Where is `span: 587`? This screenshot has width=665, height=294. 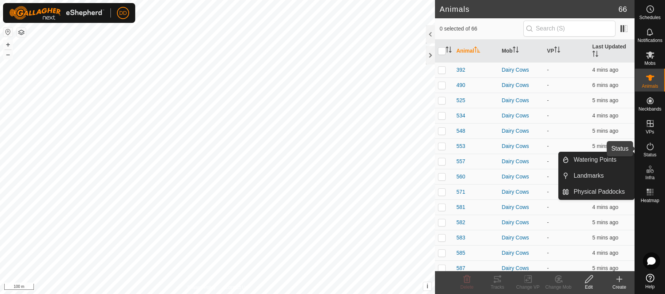
span: 587 is located at coordinates (461, 268).